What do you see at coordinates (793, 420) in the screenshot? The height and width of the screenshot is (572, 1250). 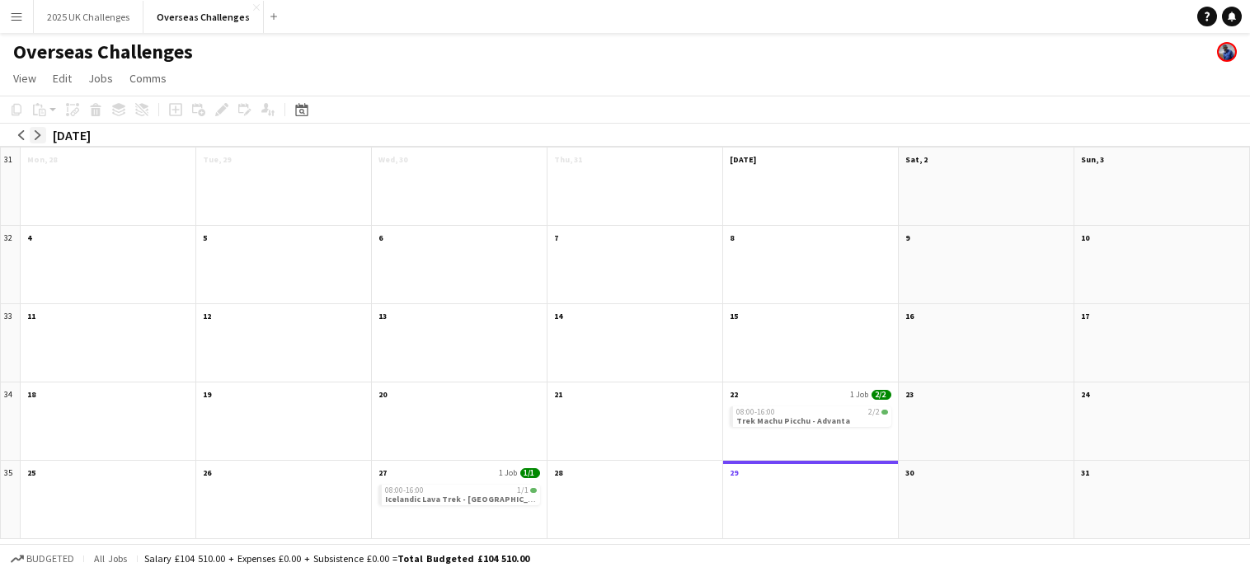 I see `span: Trek Machu Picchu - Advanta` at bounding box center [793, 420].